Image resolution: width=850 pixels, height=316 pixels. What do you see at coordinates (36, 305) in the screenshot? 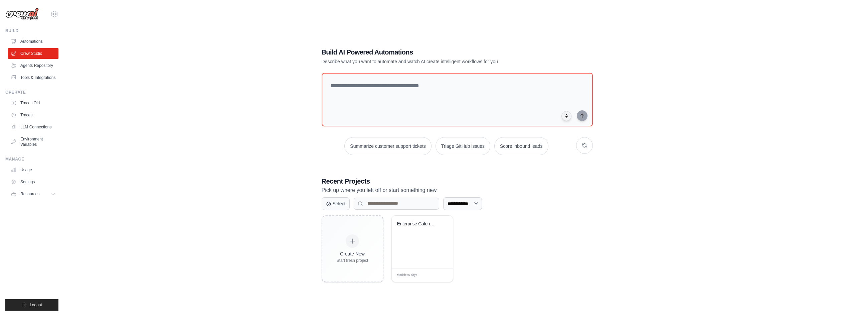
I see `span: Logout` at bounding box center [36, 305].